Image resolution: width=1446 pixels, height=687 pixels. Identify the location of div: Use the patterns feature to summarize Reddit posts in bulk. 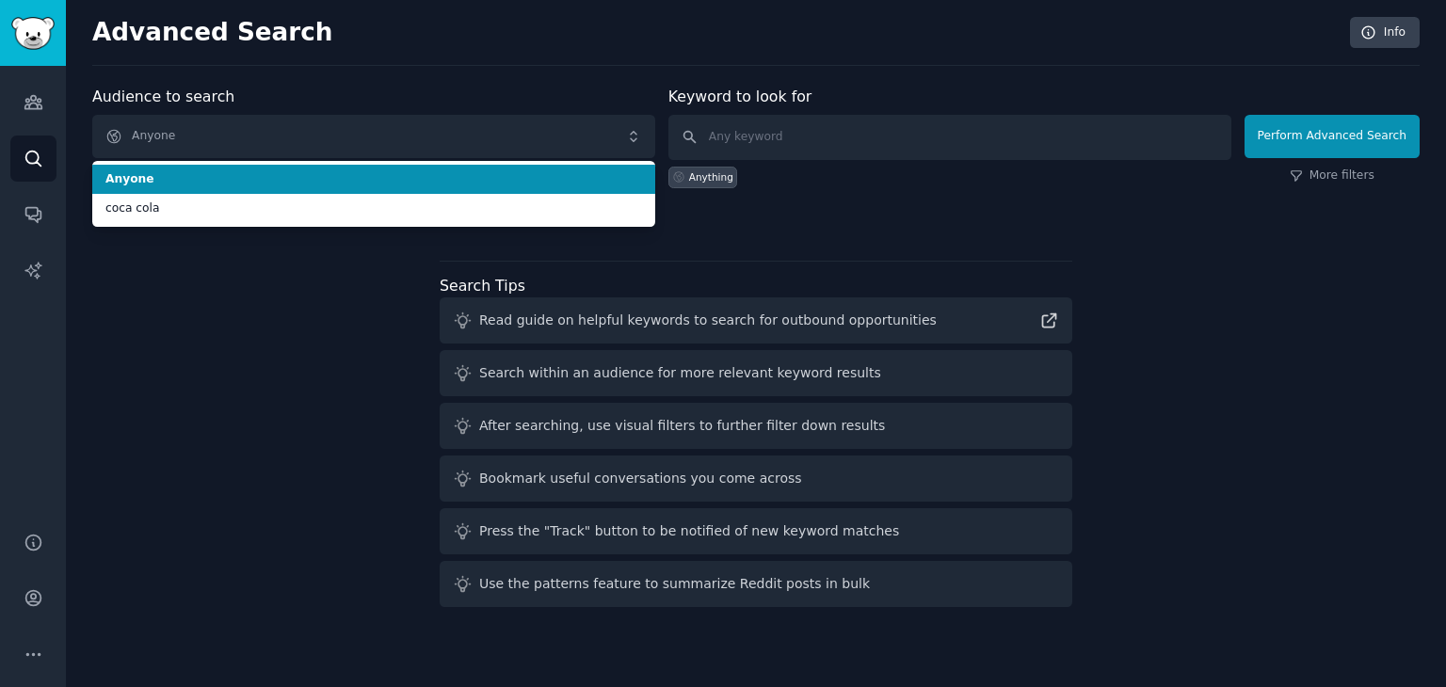
(674, 583).